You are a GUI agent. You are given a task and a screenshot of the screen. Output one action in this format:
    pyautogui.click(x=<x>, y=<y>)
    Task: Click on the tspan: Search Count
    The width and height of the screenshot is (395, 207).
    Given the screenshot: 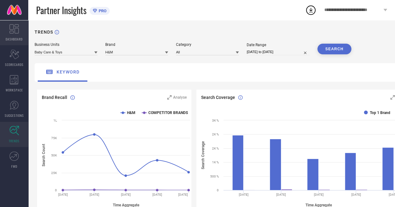 What is the action you would take?
    pyautogui.click(x=44, y=155)
    